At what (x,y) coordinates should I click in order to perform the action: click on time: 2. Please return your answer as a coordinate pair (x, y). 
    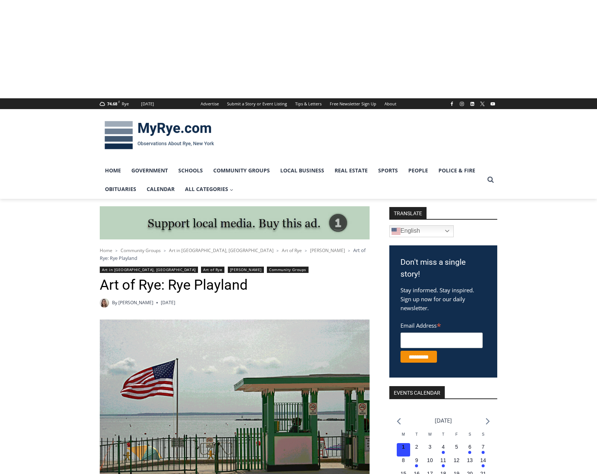
    Looking at the image, I should click on (417, 447).